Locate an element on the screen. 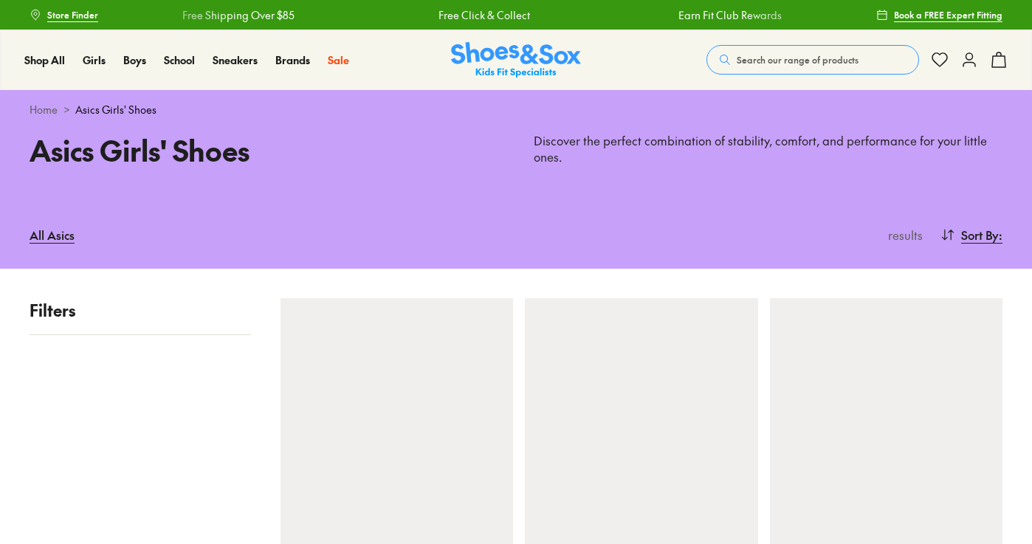 The height and width of the screenshot is (544, 1032). p: Discover the perfect combination of stability, comfort, and performance for your little ones. is located at coordinates (768, 149).